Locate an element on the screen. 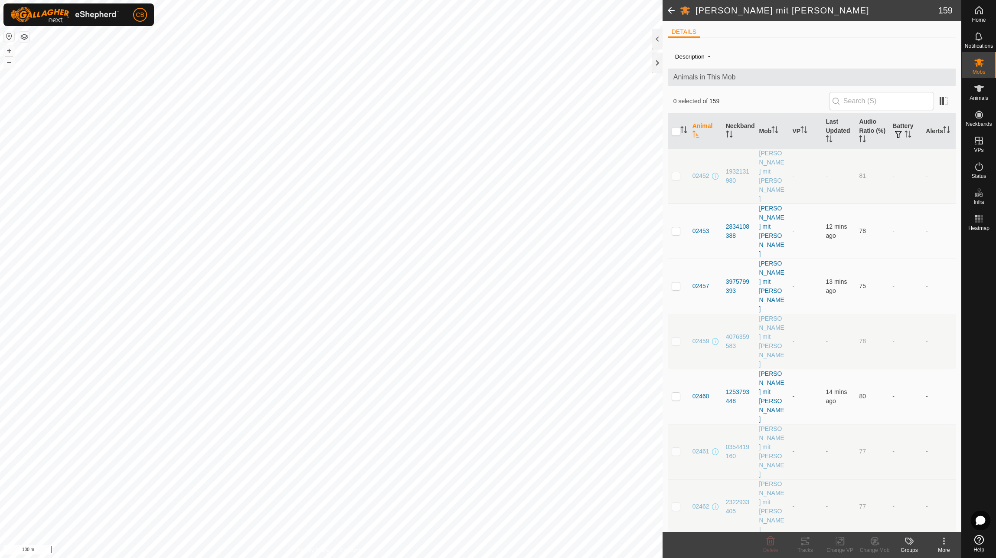 The image size is (996, 558). div: Change VP is located at coordinates (840, 550).